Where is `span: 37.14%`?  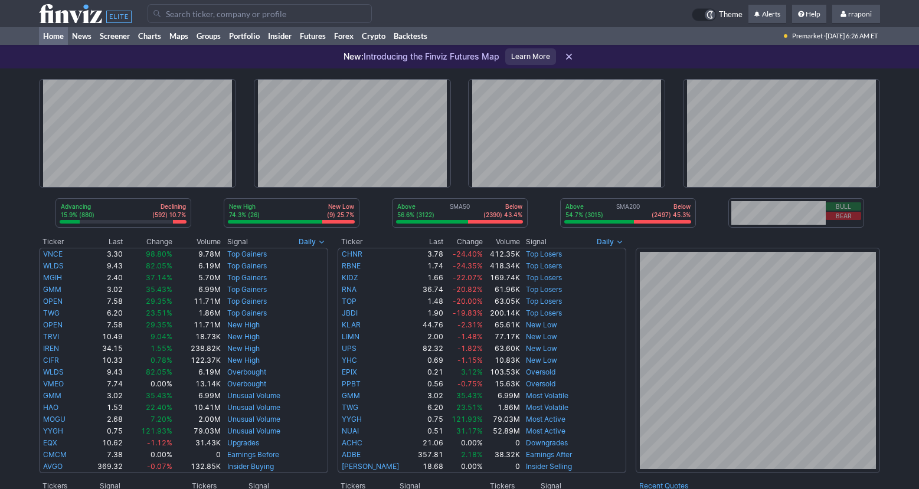 span: 37.14% is located at coordinates (159, 277).